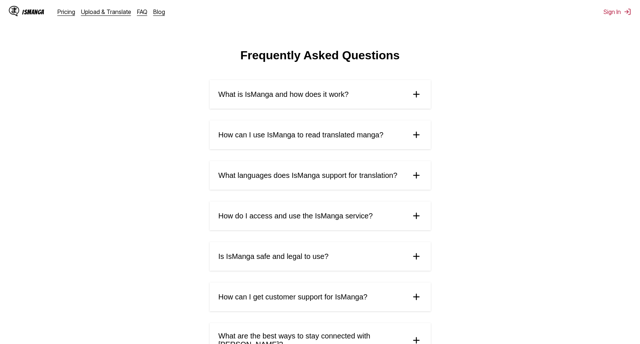  What do you see at coordinates (308, 175) in the screenshot?
I see `span: What languages does IsManga support for translation?` at bounding box center [308, 175].